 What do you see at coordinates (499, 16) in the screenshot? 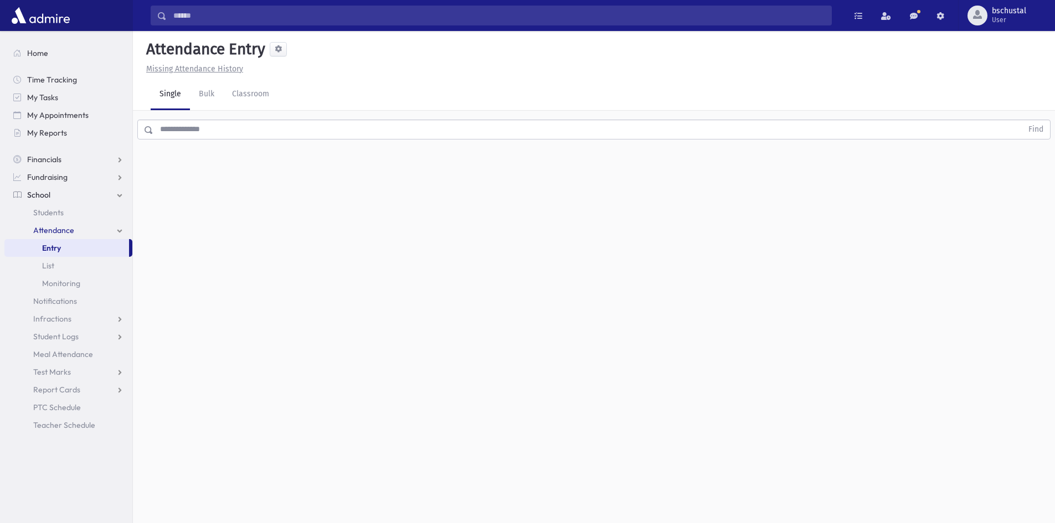
I see `input: Search` at bounding box center [499, 16].